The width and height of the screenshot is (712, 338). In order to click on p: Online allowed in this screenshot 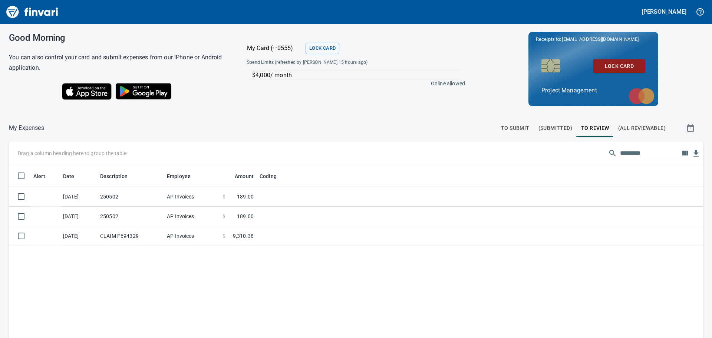, I will do `click(353, 83)`.